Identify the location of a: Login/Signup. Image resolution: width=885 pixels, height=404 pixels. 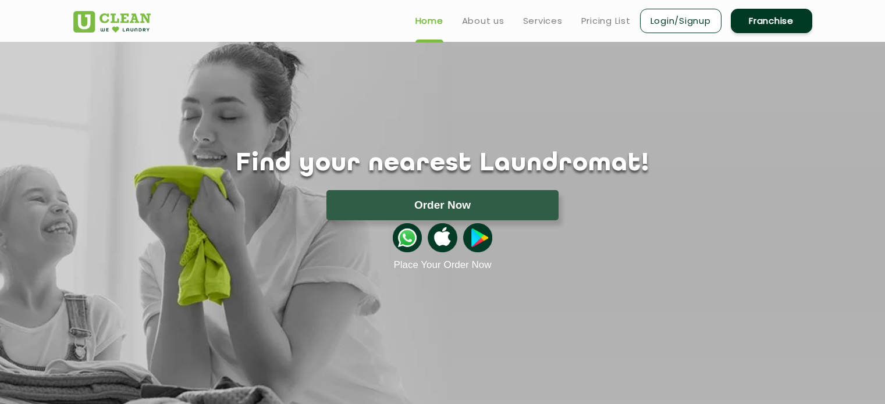
(680, 21).